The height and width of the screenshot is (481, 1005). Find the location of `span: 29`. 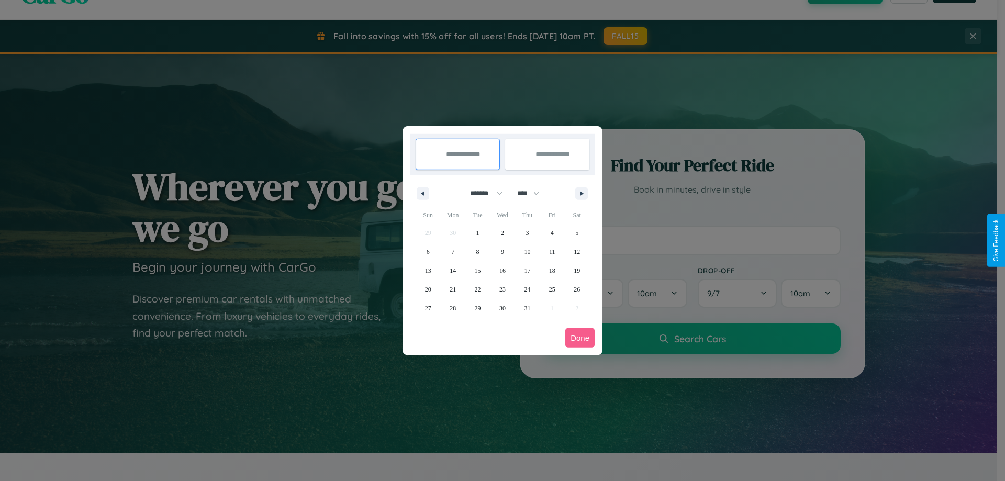

span: 29 is located at coordinates (478, 308).